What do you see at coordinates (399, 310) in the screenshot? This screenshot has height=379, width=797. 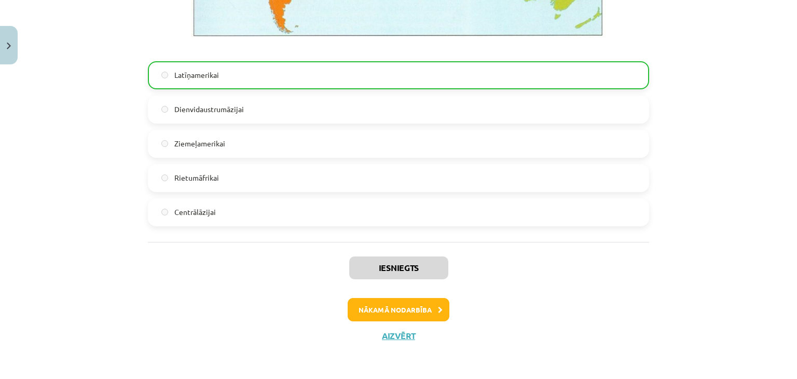 I see `button: Nākamā nodarbība` at bounding box center [399, 310].